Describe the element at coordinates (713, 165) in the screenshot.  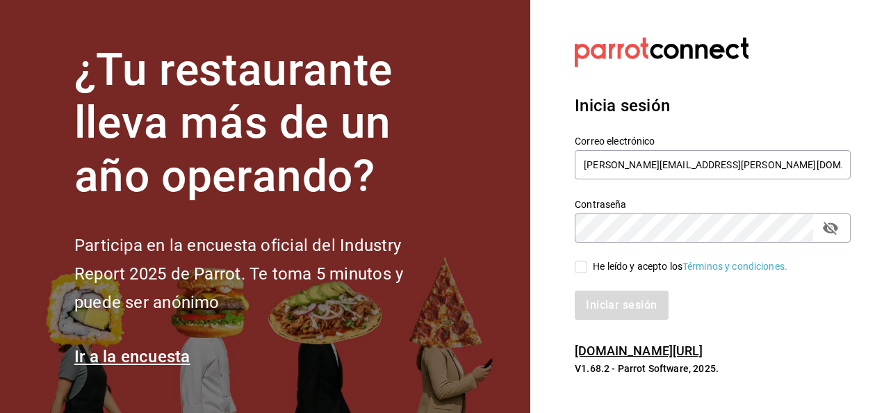
I see `input: Ingresa tu correo electrónico` at that location.